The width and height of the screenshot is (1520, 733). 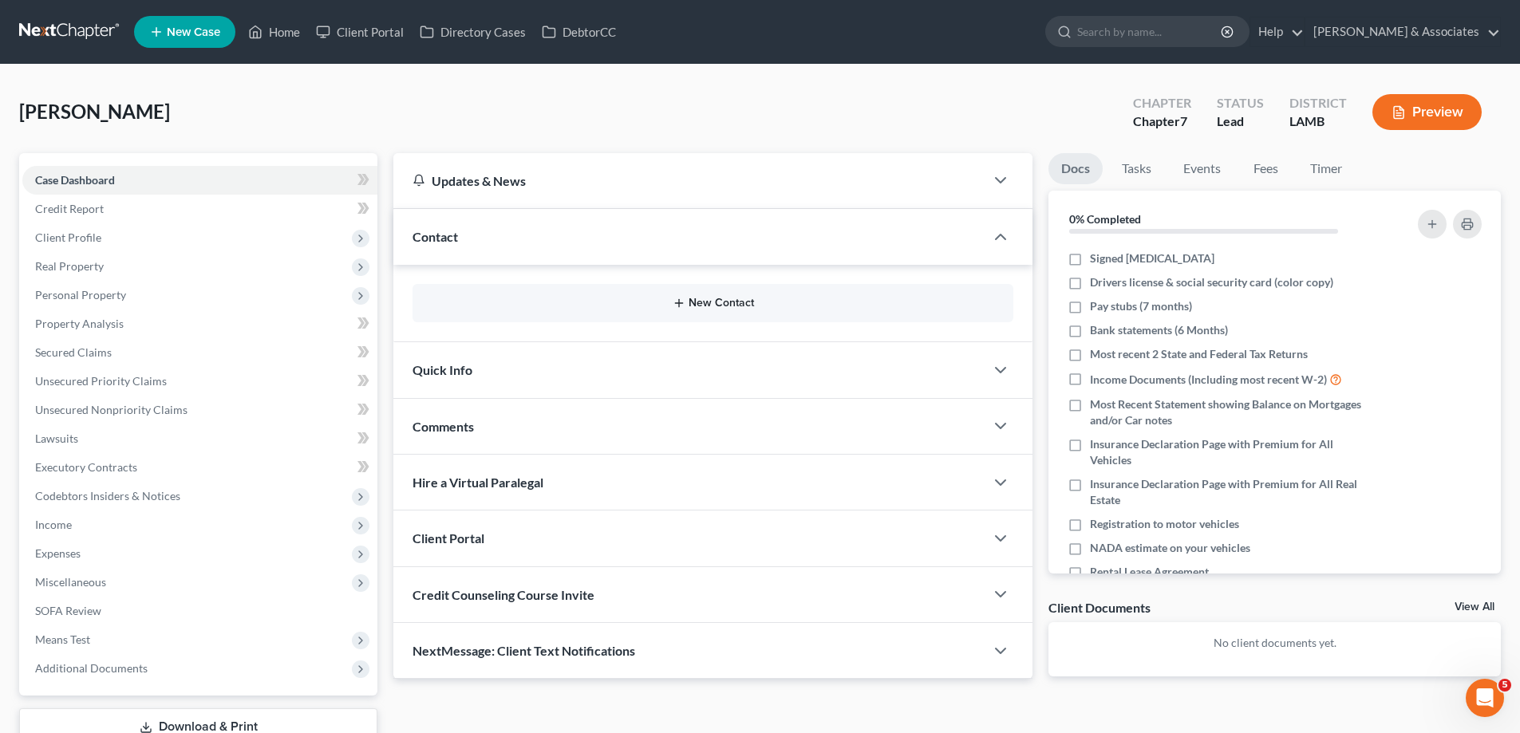 I want to click on a: SOFA Review, so click(x=199, y=611).